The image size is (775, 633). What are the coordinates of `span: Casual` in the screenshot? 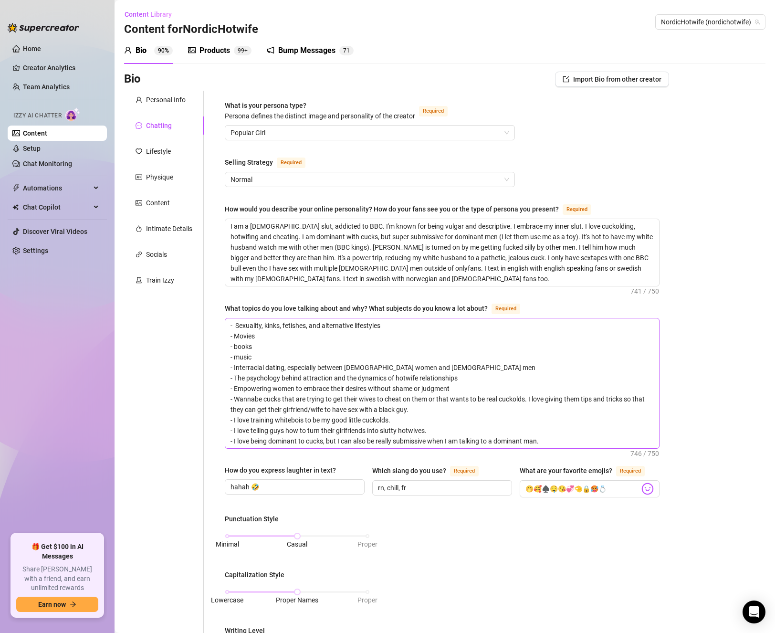 It's located at (297, 544).